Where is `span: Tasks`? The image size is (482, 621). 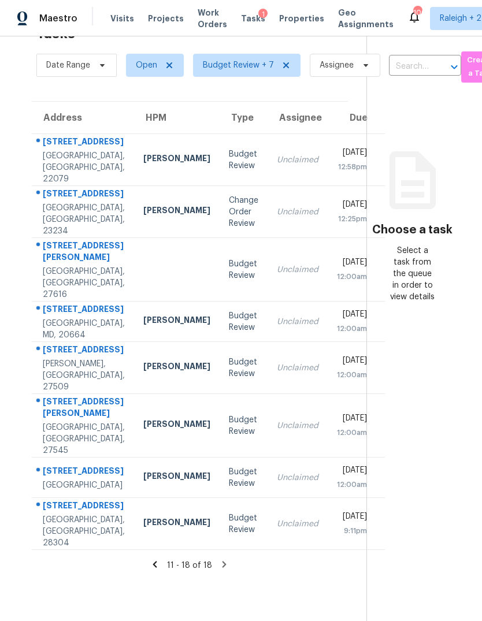
span: Tasks is located at coordinates (253, 18).